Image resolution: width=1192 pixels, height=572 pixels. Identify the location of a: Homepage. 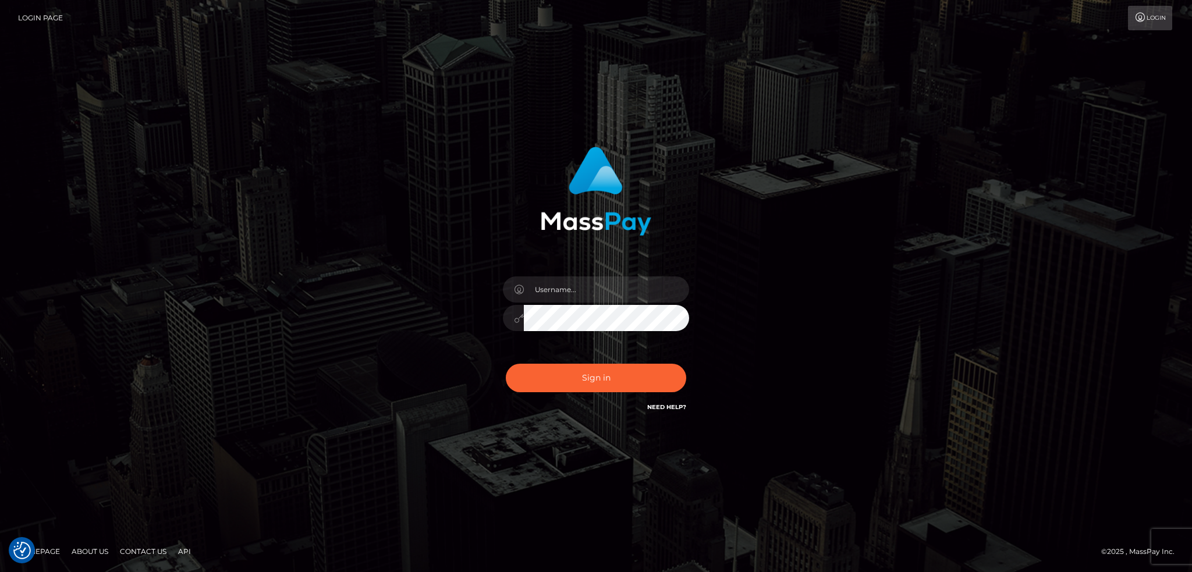
(38, 551).